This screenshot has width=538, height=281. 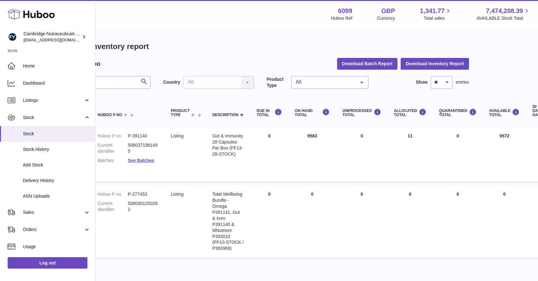 I want to click on button: Download Inventory Report, so click(x=434, y=64).